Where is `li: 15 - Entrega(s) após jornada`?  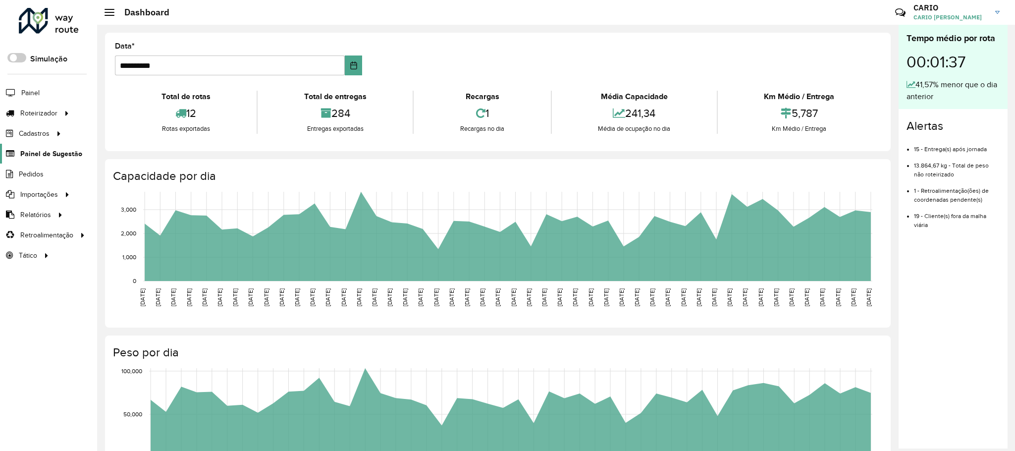 li: 15 - Entrega(s) após jornada is located at coordinates (956, 145).